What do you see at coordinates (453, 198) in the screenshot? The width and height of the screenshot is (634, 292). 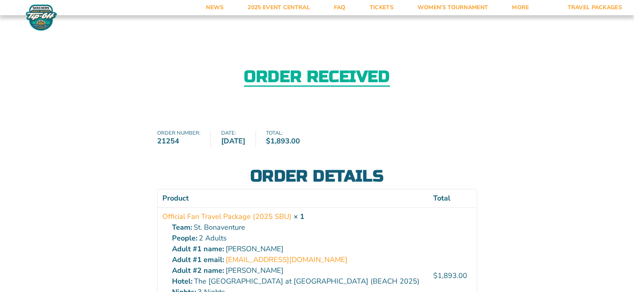 I see `th: Total` at bounding box center [453, 198].